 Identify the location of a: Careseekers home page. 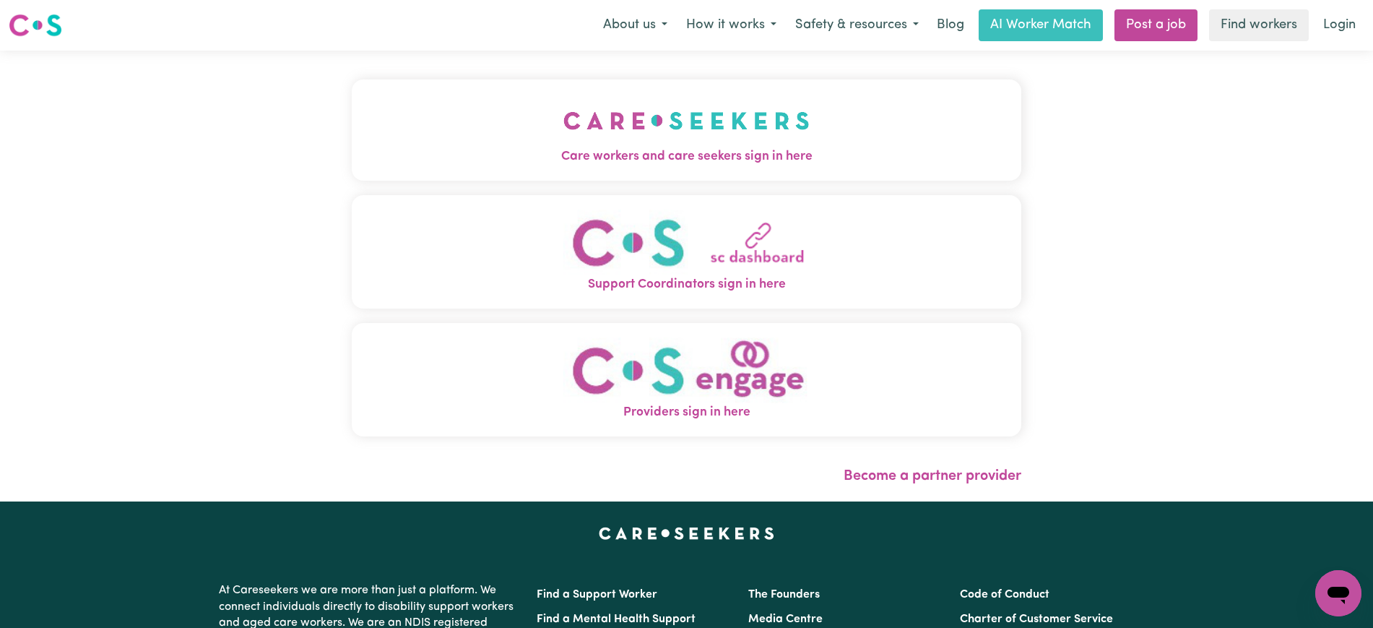
(686, 533).